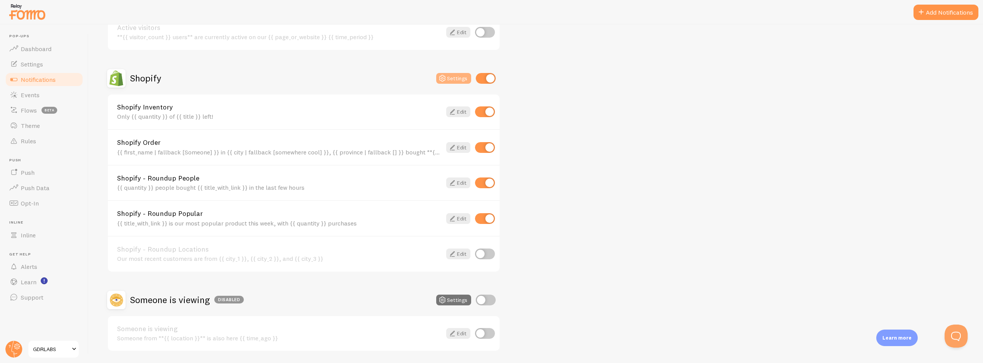 The width and height of the screenshot is (983, 363). What do you see at coordinates (279, 258) in the screenshot?
I see `div: Our most recent customers are from {{ city_1 }}, {{ city_2 }}, and {{ city_3 }}` at bounding box center [279, 258].